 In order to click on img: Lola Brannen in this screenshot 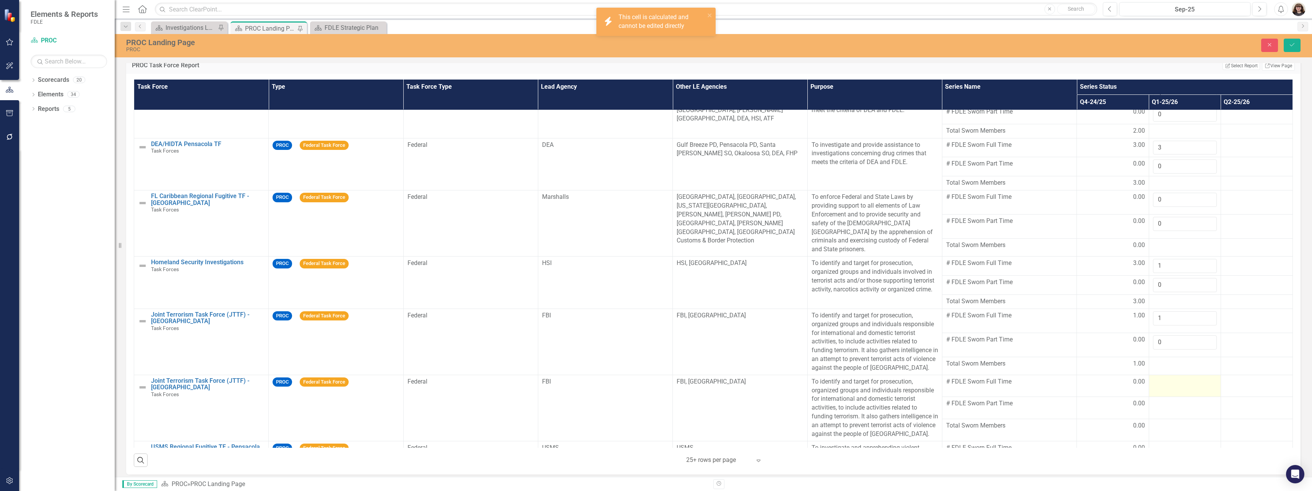, I will do `click(1298, 9)`.